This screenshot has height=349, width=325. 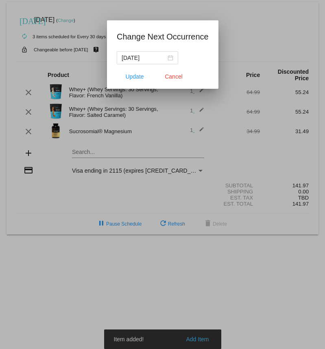 What do you see at coordinates (135, 77) in the screenshot?
I see `button: Update` at bounding box center [135, 77].